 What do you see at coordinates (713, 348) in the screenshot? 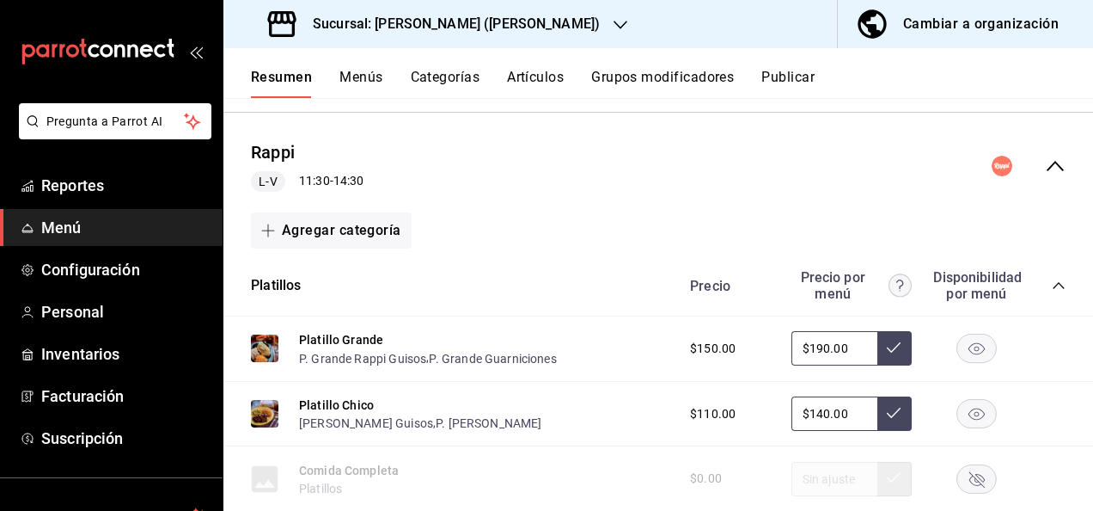
I see `span: $150.00` at bounding box center [713, 348].